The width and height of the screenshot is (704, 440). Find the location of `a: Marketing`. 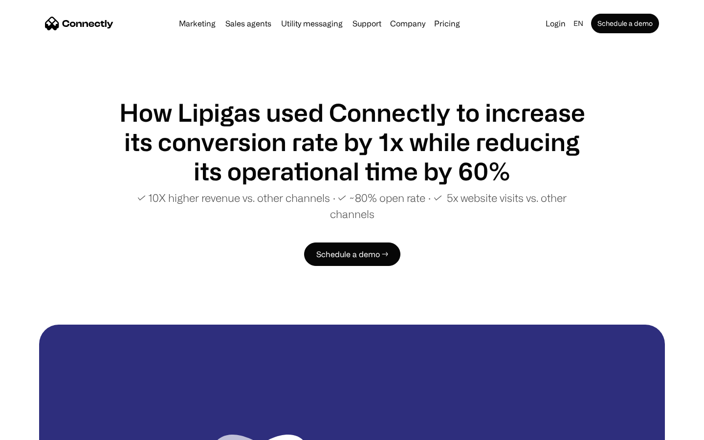

a: Marketing is located at coordinates (197, 23).